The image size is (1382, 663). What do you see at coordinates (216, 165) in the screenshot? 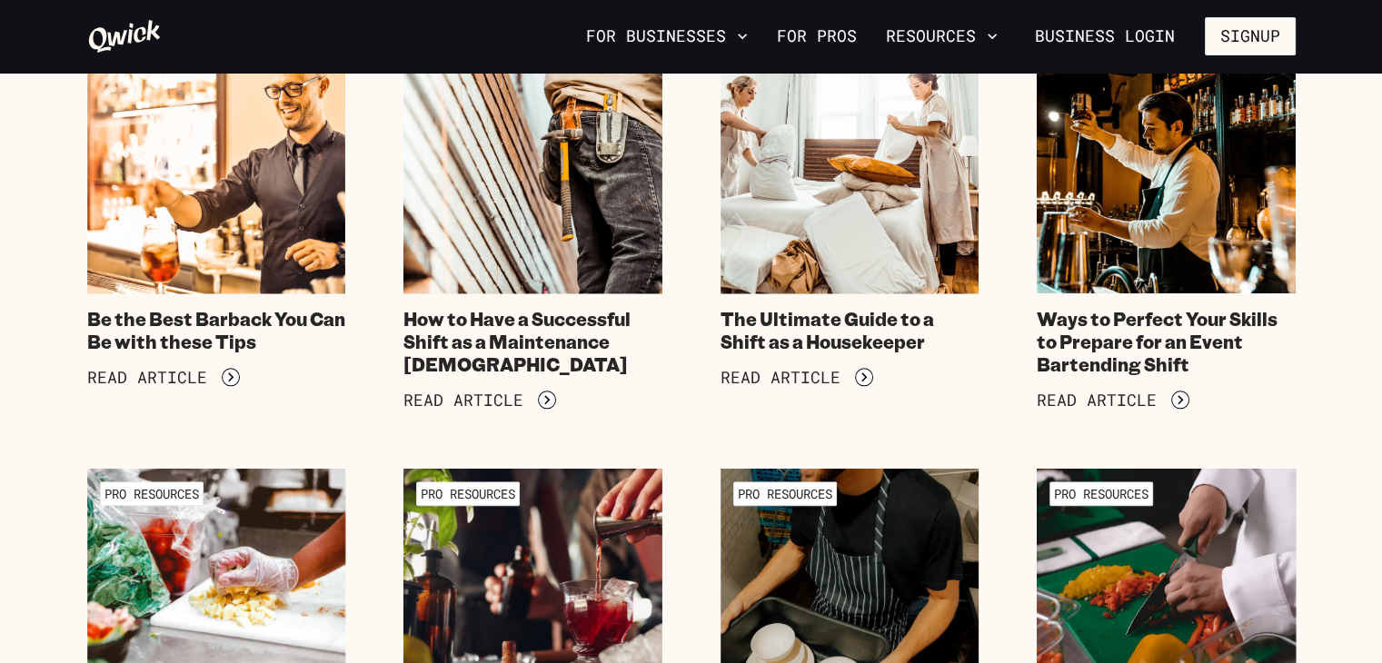
I see `img: Barbacks are the backbone of the bar.` at bounding box center [216, 165].